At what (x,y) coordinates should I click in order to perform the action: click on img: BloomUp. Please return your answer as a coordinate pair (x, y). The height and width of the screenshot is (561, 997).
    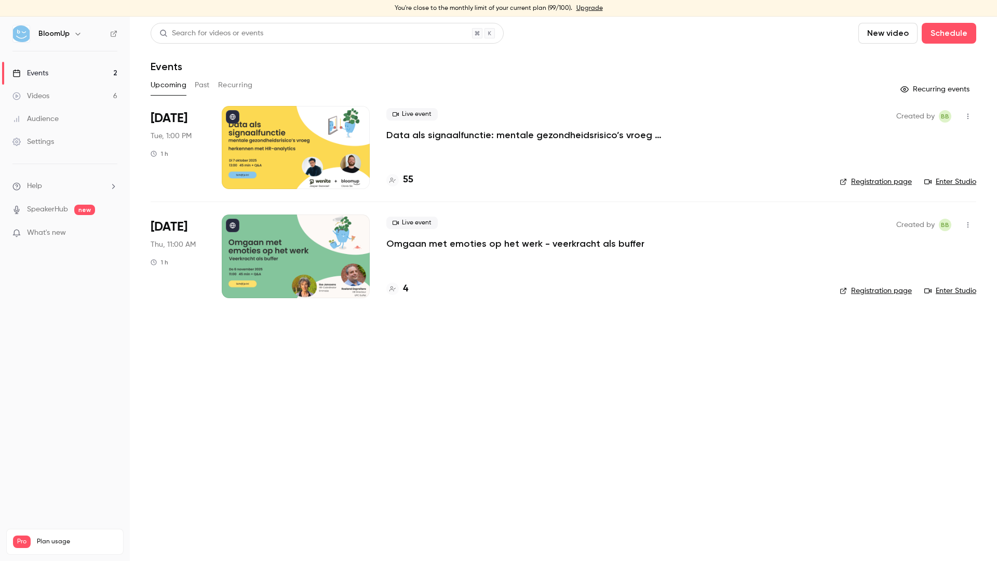
    Looking at the image, I should click on (21, 34).